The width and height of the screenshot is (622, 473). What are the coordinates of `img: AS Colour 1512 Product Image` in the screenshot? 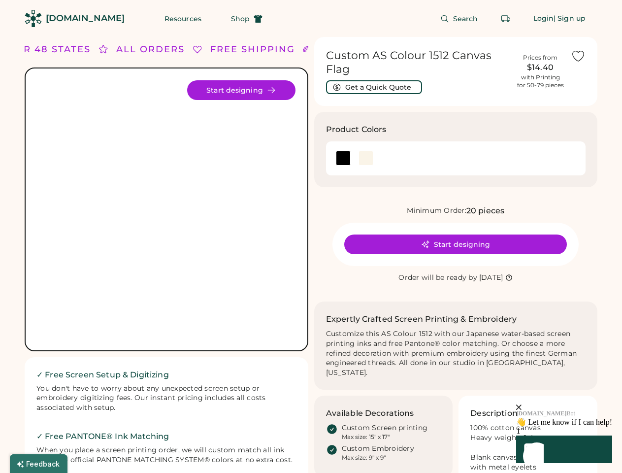 It's located at (167, 209).